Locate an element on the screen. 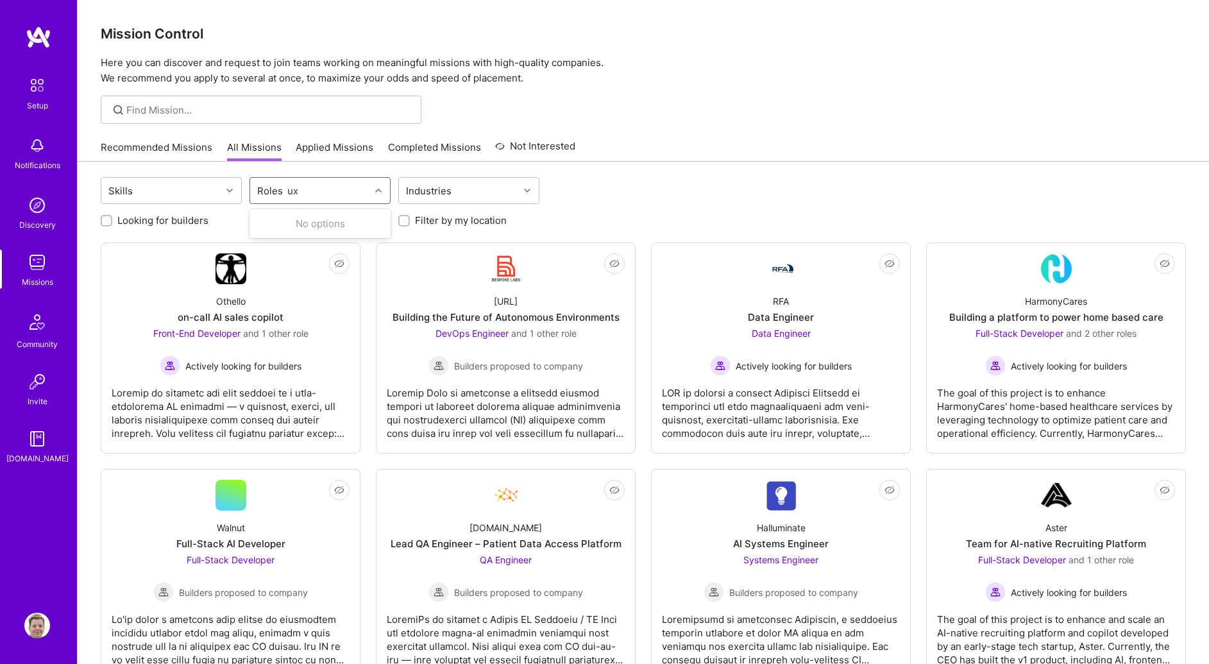 Image resolution: width=1209 pixels, height=664 pixels. div: Discovery is located at coordinates (37, 224).